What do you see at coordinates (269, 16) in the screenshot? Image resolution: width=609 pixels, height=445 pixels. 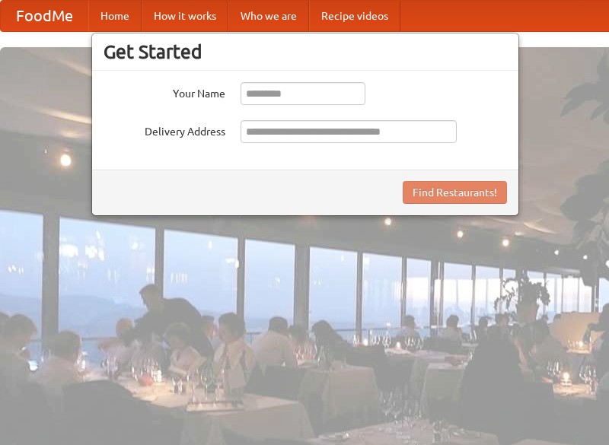 I see `a: Who we are` at bounding box center [269, 16].